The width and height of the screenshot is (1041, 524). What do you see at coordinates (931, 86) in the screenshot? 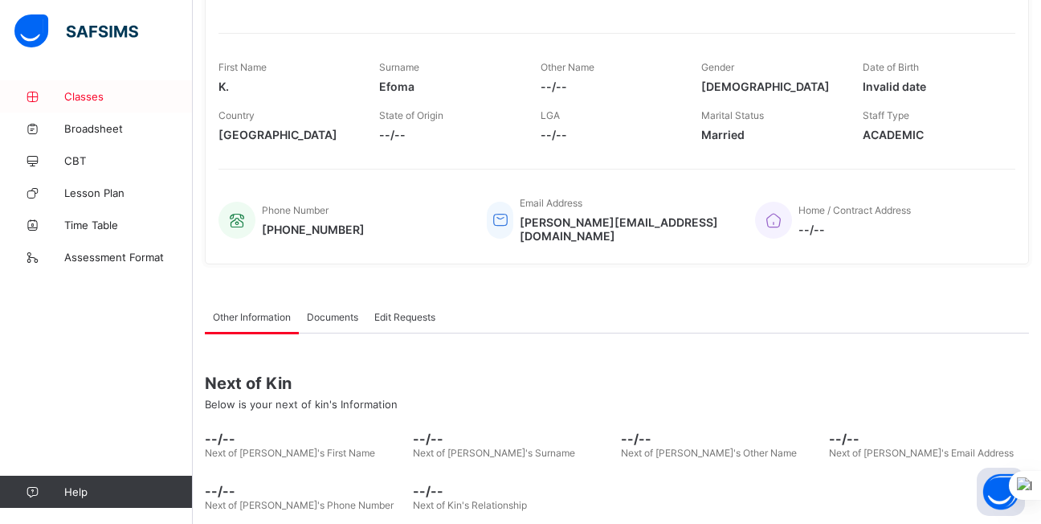
I see `span: Invalid date` at bounding box center [931, 86].